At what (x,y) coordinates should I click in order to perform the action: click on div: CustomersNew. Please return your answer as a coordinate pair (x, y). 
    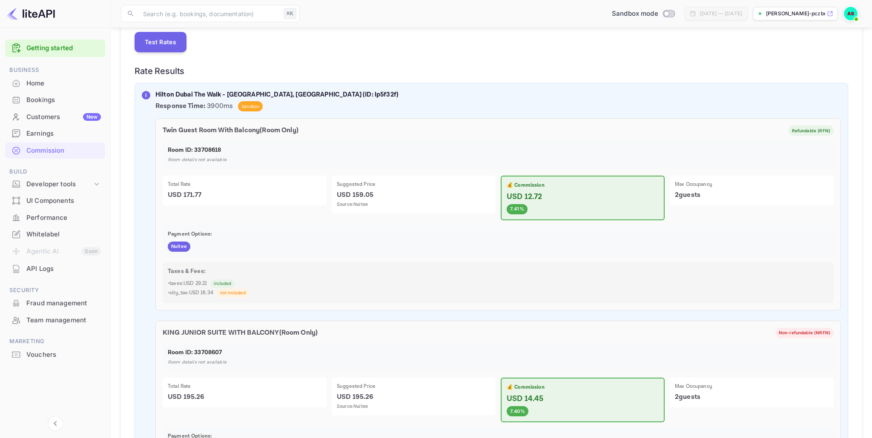
    Looking at the image, I should click on (55, 117).